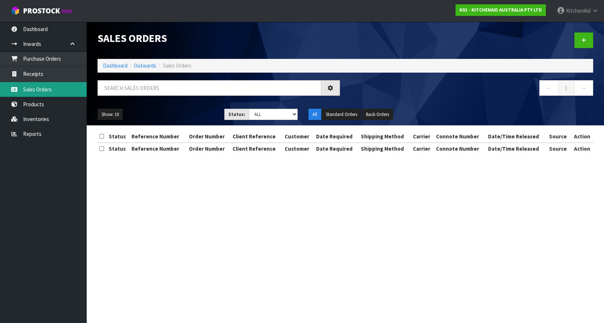 The height and width of the screenshot is (323, 604). What do you see at coordinates (218, 38) in the screenshot?
I see `h1: Sales Orders` at bounding box center [218, 38].